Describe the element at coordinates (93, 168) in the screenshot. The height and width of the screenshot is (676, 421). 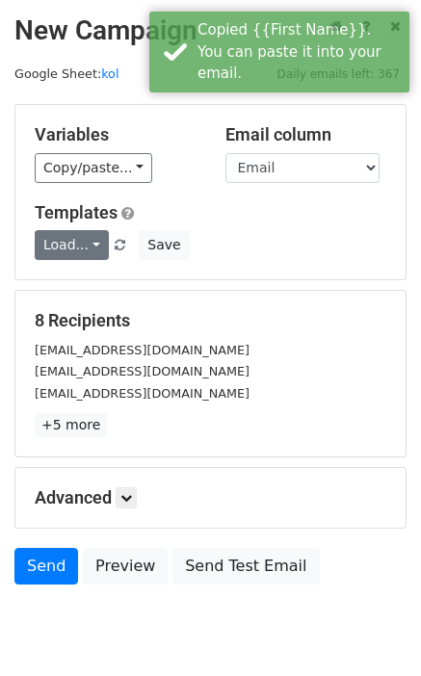
I see `a: Copy/paste...` at that location.